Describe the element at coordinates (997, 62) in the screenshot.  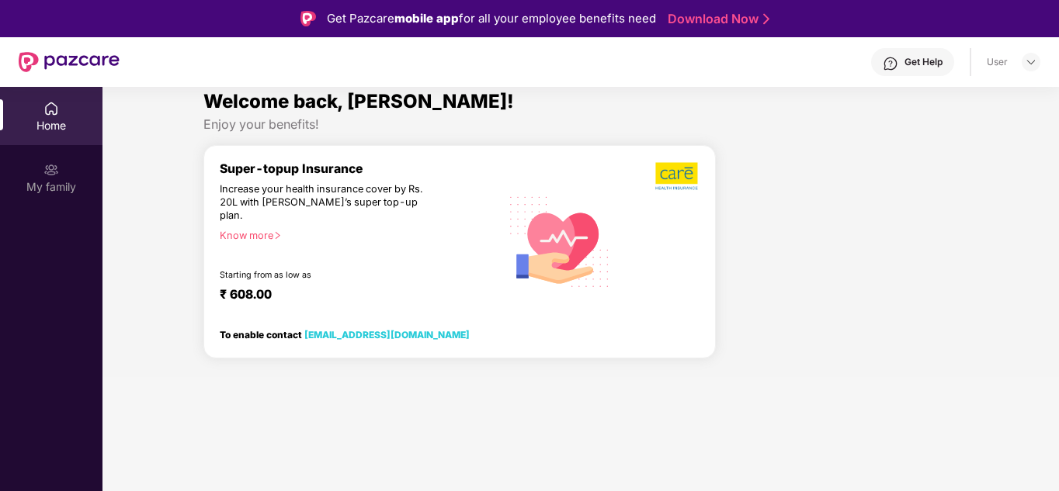
I see `div: User` at that location.